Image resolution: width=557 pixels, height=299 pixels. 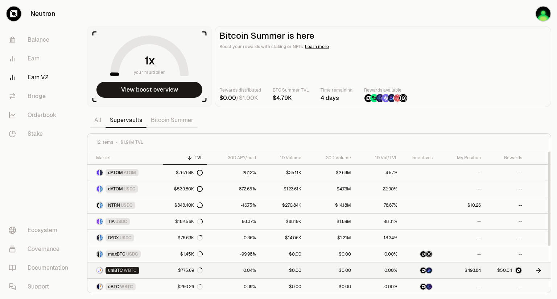 What do you see at coordinates (374, 98) in the screenshot?
I see `img: Lombard Lux` at bounding box center [374, 98].